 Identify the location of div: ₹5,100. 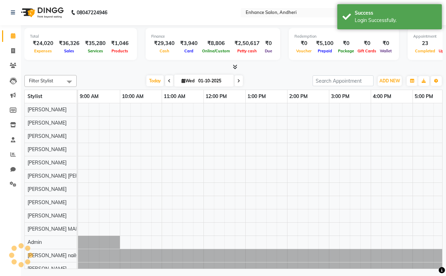
(325, 43).